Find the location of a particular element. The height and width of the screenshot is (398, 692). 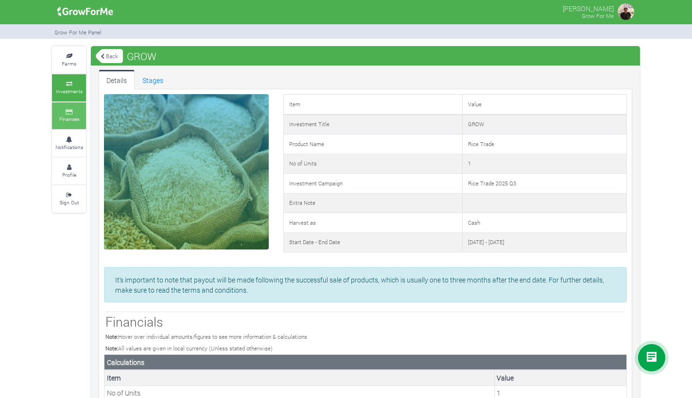

td: Investment Campaign is located at coordinates (373, 184).